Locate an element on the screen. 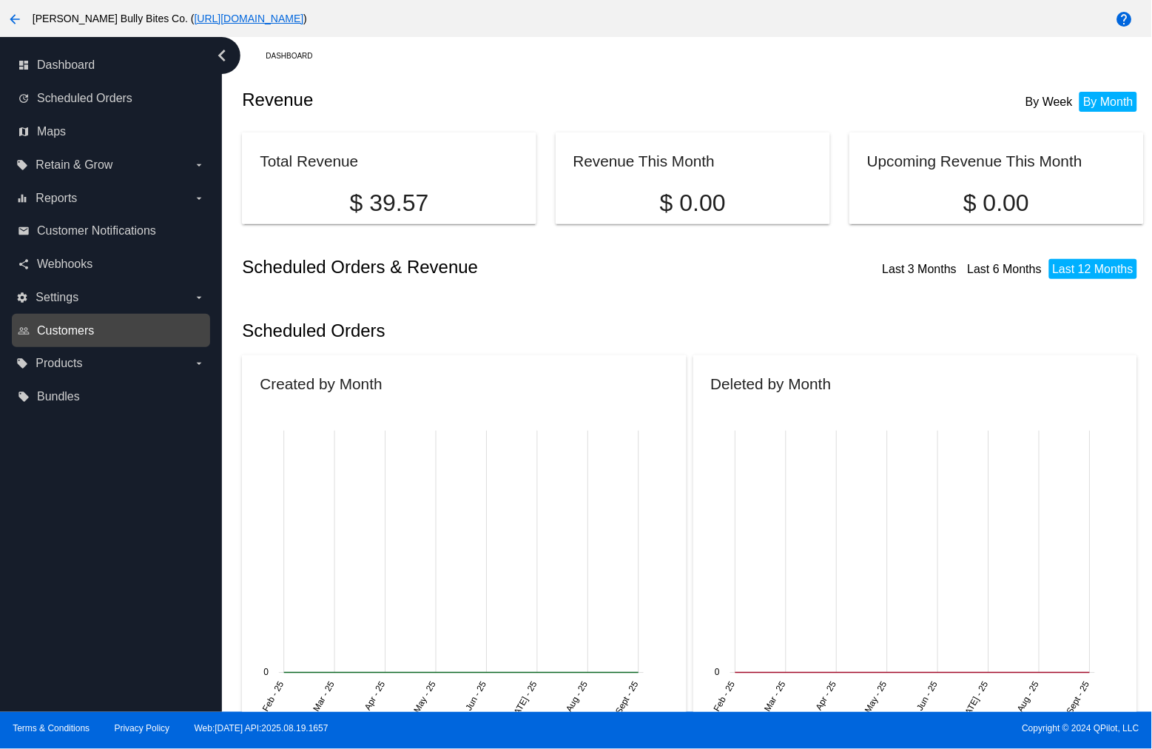 The width and height of the screenshot is (1152, 749). span: Webhooks is located at coordinates (64, 264).